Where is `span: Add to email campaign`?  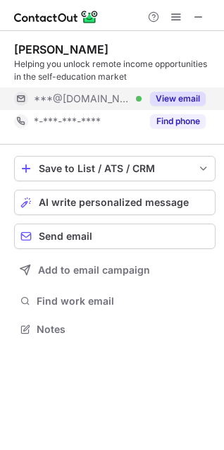
span: Add to email campaign is located at coordinates (94, 270).